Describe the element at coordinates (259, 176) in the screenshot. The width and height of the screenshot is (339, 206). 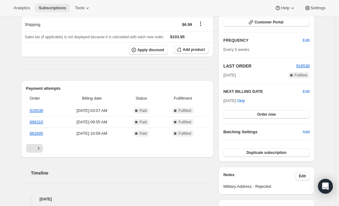
I see `h3: Notes` at that location.